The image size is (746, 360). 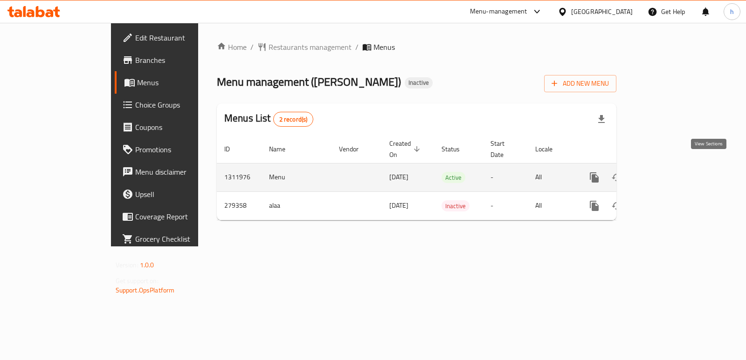 I want to click on a: Choice Groups, so click(x=175, y=105).